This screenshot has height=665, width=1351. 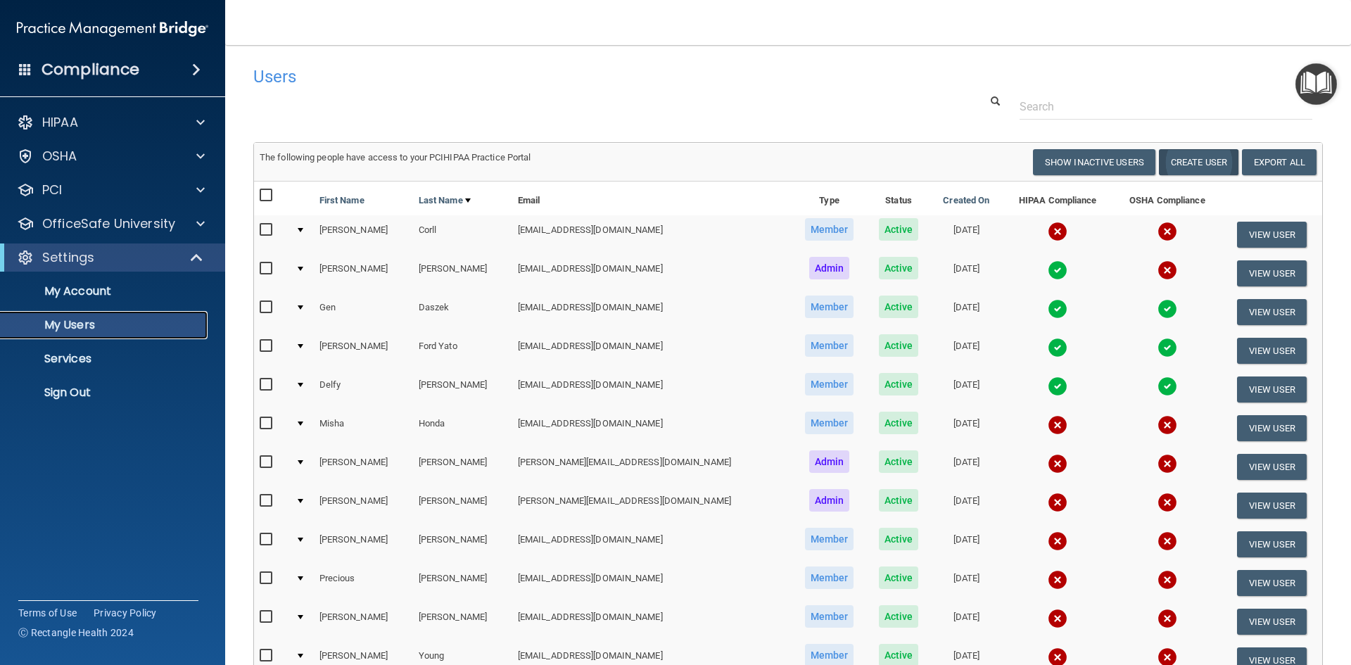 What do you see at coordinates (110, 224) in the screenshot?
I see `a: OfficeSafe University` at bounding box center [110, 224].